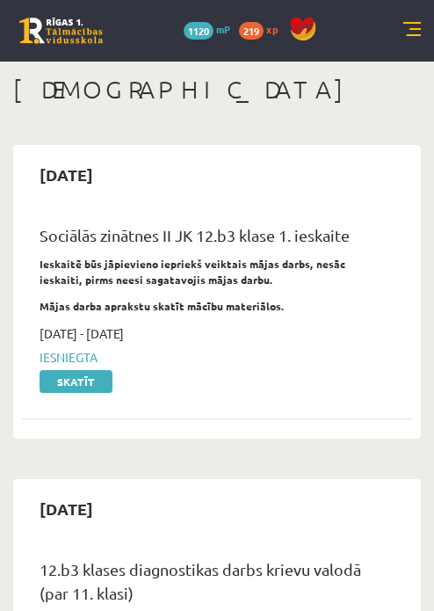 The height and width of the screenshot is (611, 434). I want to click on div: Sociālās zinātnes II JK 12.b3 klase 1. ieskaite, so click(204, 239).